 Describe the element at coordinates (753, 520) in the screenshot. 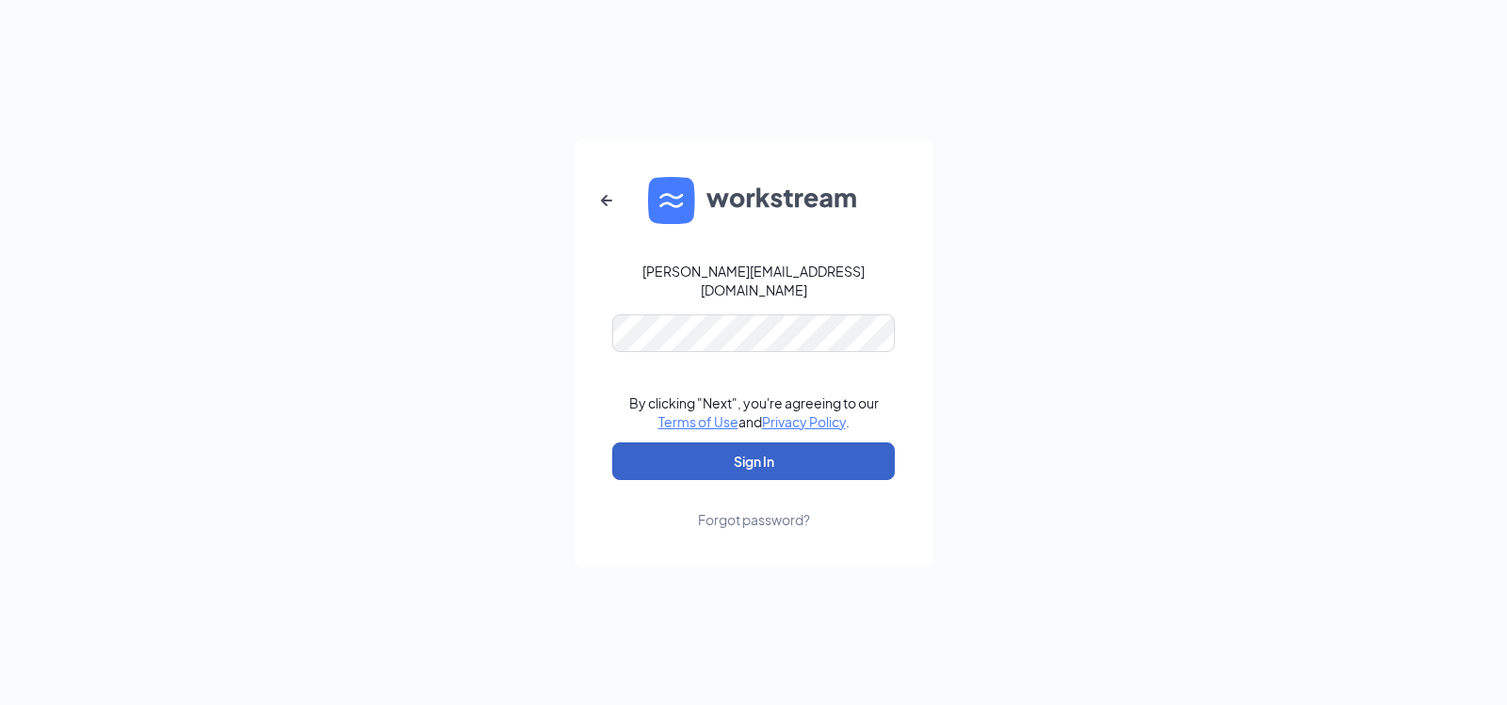

I see `div: Forgot password?` at that location.